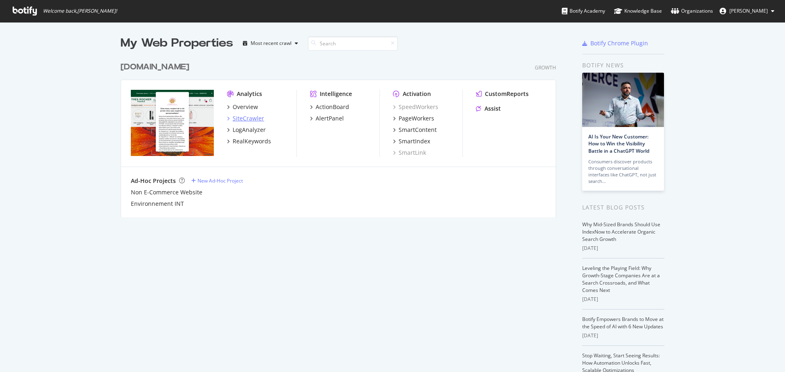  What do you see at coordinates (416, 94) in the screenshot?
I see `div: Activation` at bounding box center [416, 94].